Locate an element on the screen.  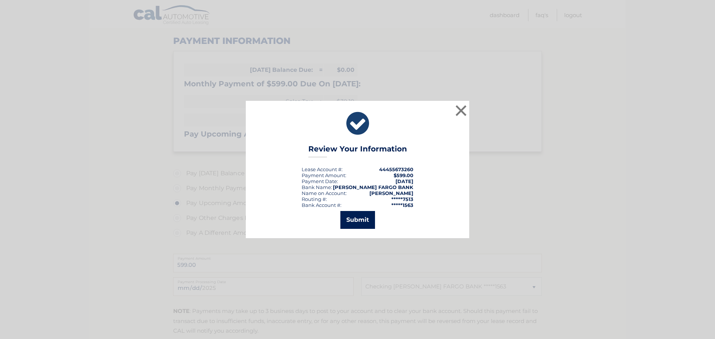
div: Bank Name: is located at coordinates (317, 187).